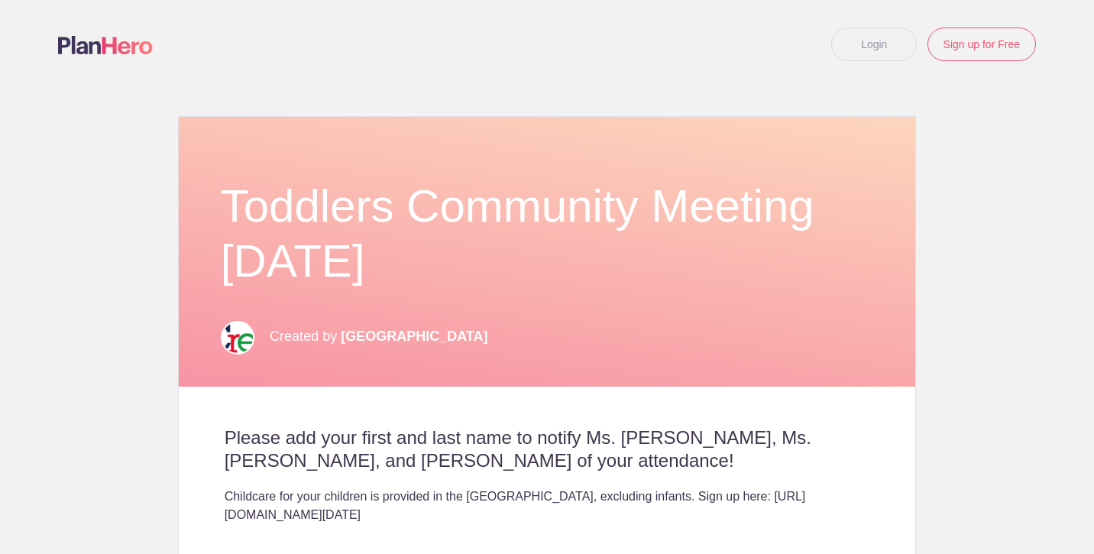 This screenshot has height=554, width=1094. I want to click on img: Logo main planhero, so click(105, 45).